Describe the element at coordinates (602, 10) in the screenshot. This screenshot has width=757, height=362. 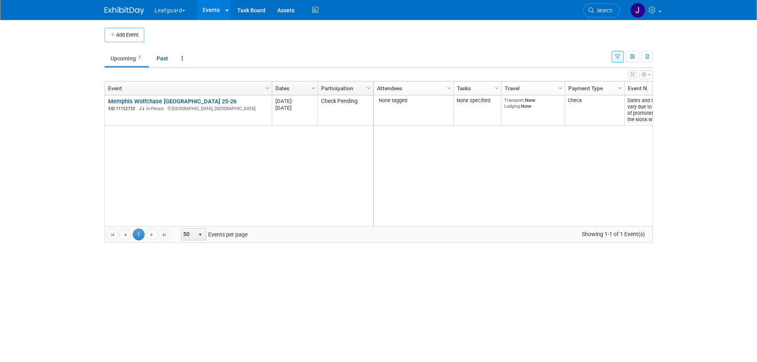
I see `a: Search` at that location.